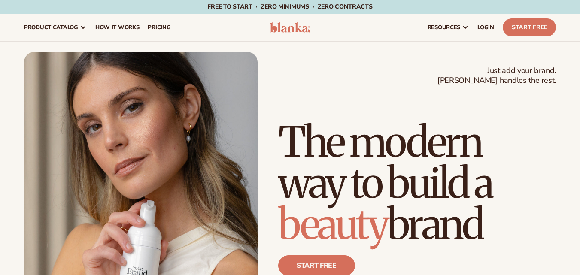 The width and height of the screenshot is (580, 275). I want to click on img: logo, so click(290, 27).